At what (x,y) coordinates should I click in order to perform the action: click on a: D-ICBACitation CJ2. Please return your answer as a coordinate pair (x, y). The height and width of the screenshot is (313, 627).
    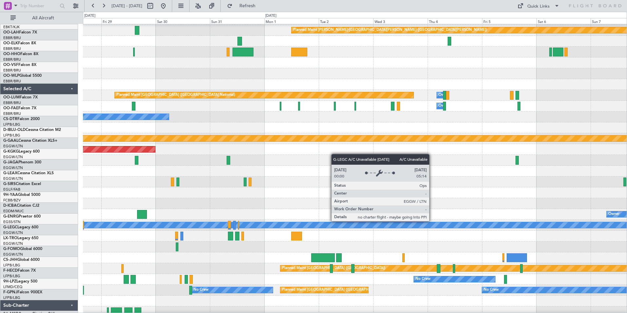
    Looking at the image, I should click on (21, 205).